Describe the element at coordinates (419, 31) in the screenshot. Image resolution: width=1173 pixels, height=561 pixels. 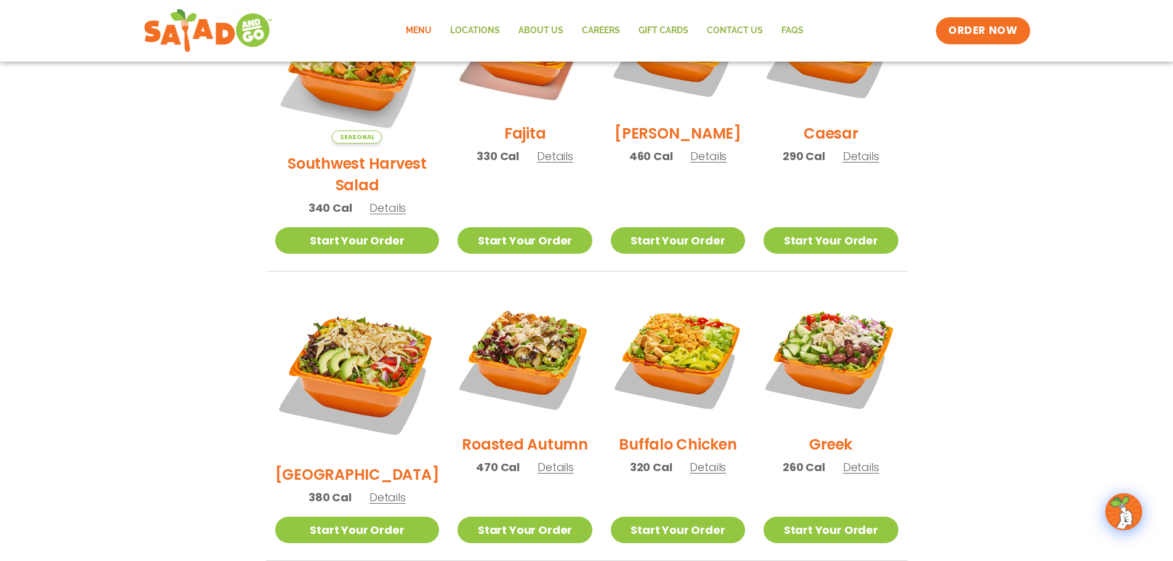
I see `a: Menu` at that location.